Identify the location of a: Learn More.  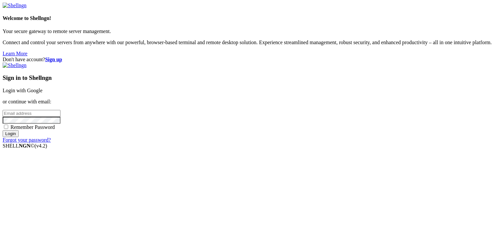
(15, 53).